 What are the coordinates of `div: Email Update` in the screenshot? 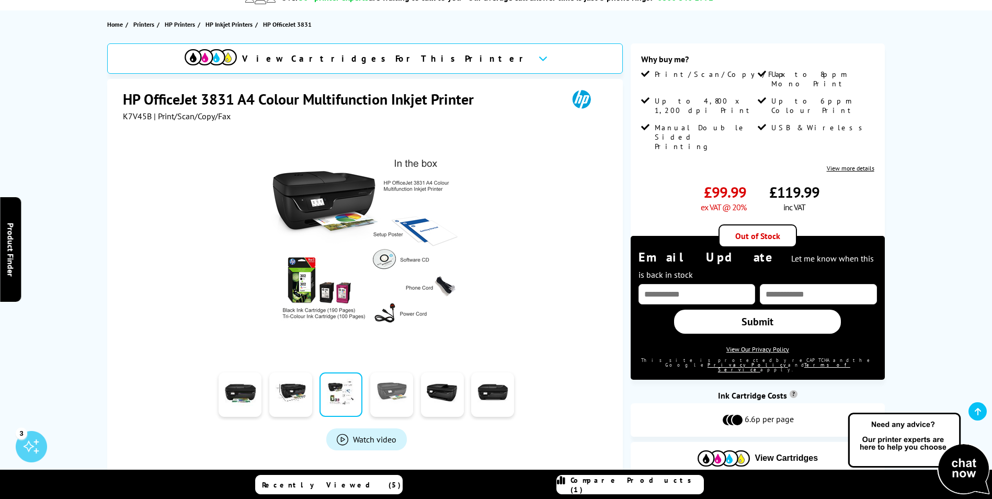 It's located at (758, 265).